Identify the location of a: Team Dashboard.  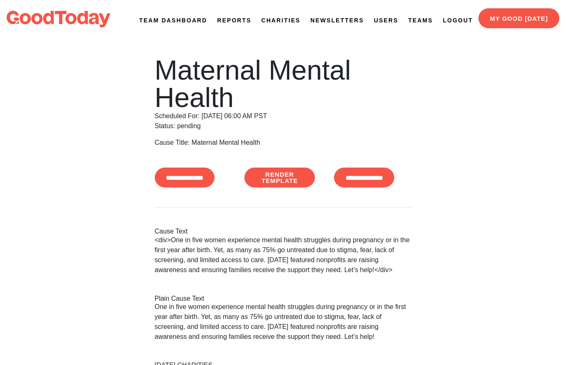
(173, 20).